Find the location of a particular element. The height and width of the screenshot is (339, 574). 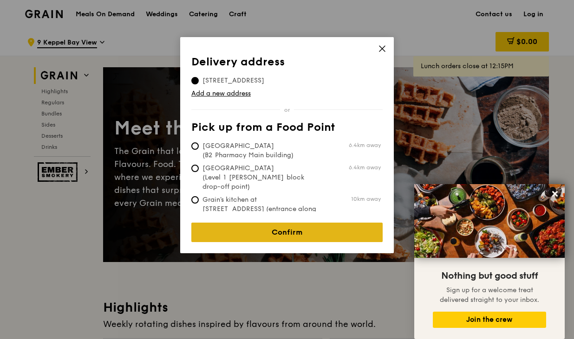

span: 10km away is located at coordinates (366, 199).